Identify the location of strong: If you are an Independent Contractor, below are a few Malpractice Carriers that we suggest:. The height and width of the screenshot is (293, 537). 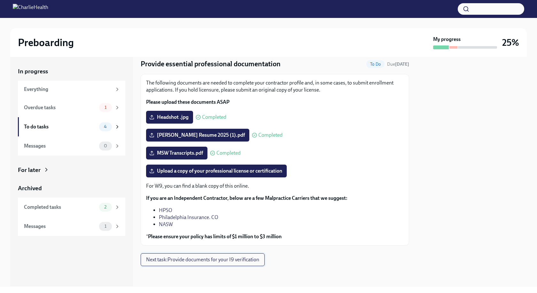
(247, 198).